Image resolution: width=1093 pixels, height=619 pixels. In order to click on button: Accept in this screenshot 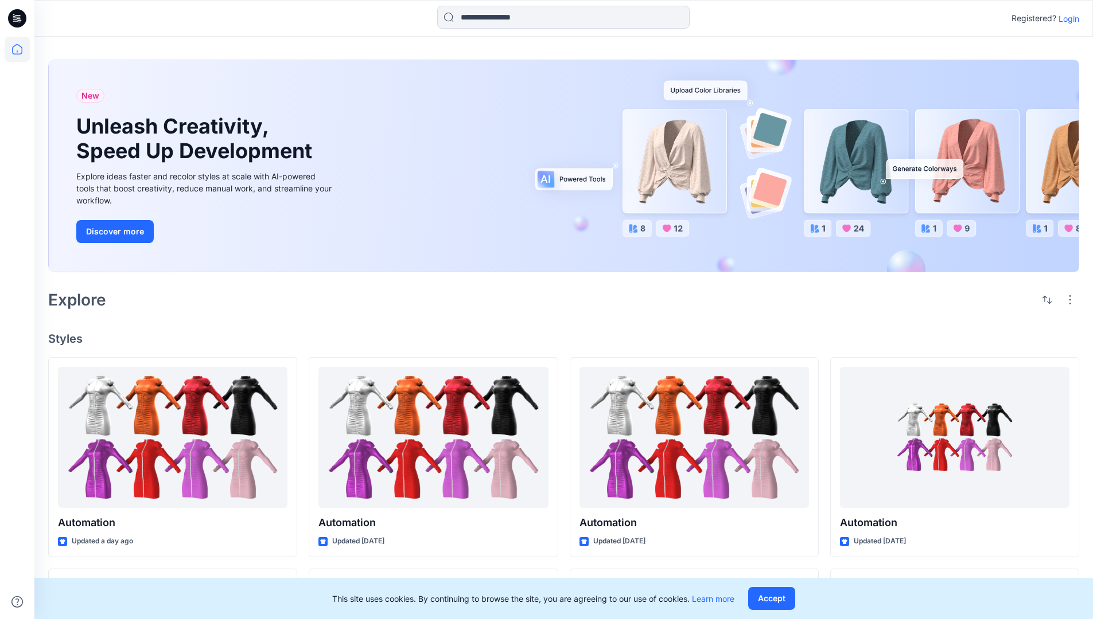, I will do `click(771, 599)`.